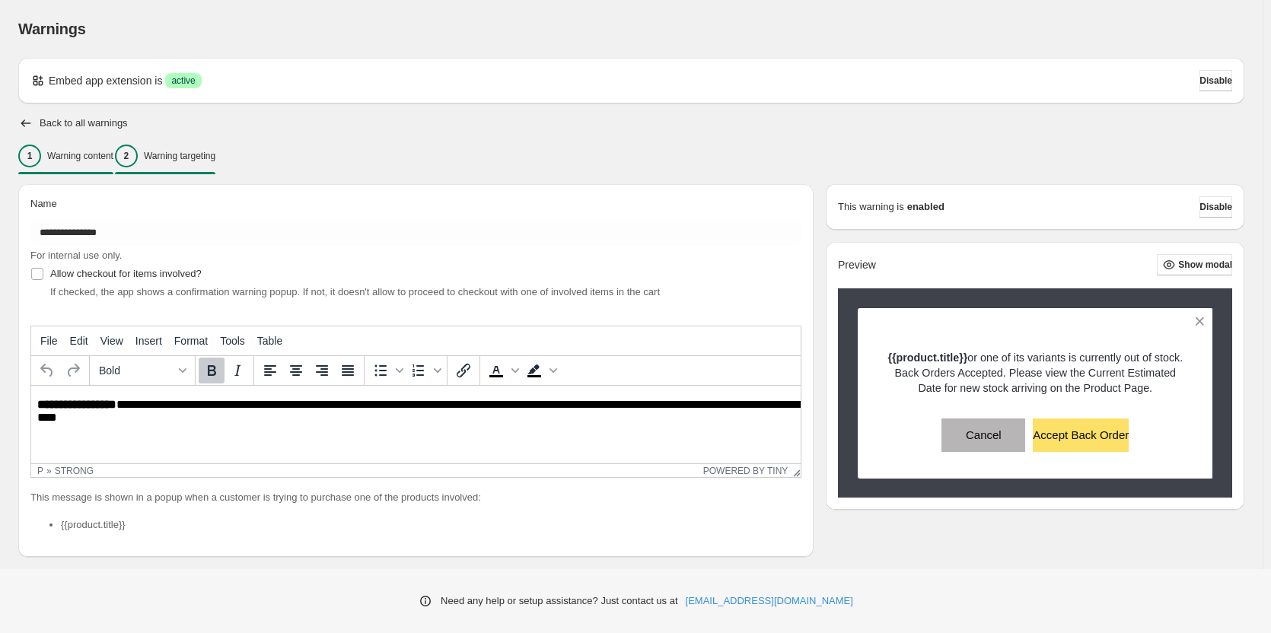  Describe the element at coordinates (870, 207) in the screenshot. I see `p: This warning is` at that location.